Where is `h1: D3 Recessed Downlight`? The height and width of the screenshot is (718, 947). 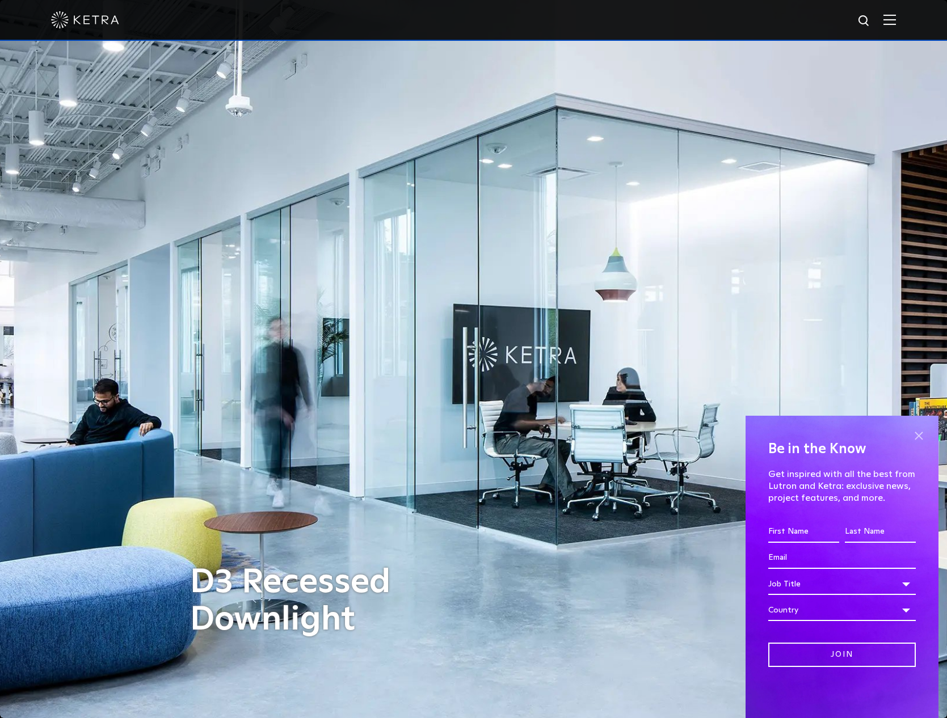
h1: D3 Recessed Downlight is located at coordinates (335, 601).